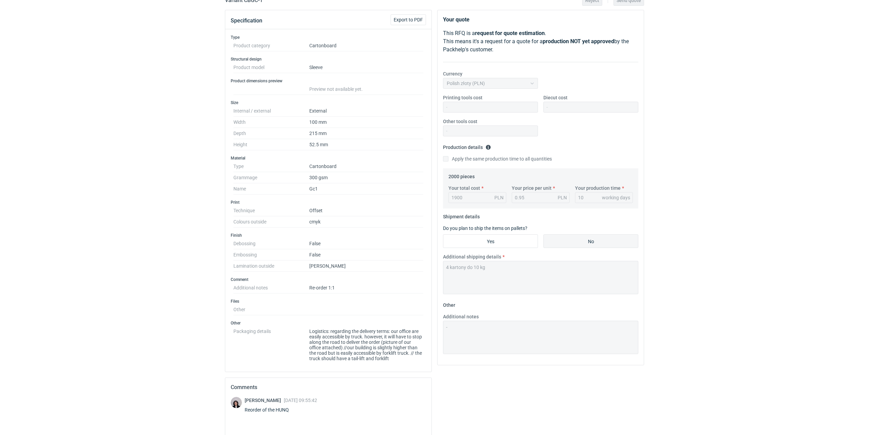 This screenshot has height=435, width=869. I want to click on legend: 2000 pieces, so click(462, 175).